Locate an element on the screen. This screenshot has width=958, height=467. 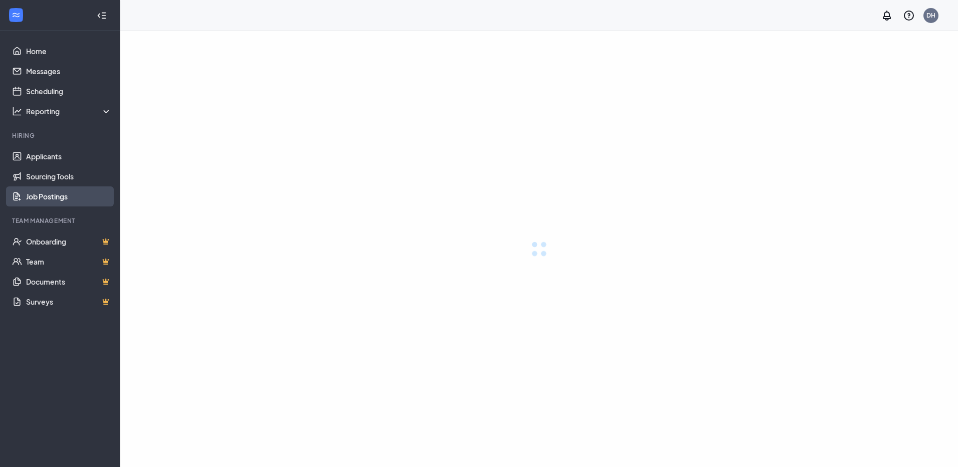
svg: Notifications is located at coordinates (887, 16).